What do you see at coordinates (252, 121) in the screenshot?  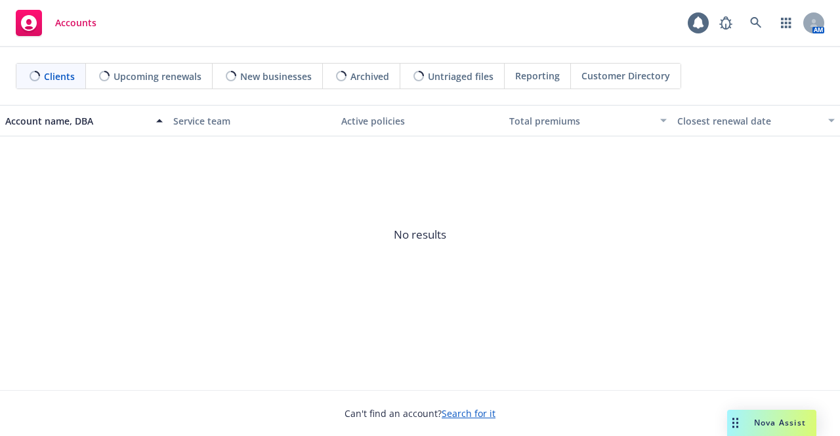 I see `button: Service team` at bounding box center [252, 121].